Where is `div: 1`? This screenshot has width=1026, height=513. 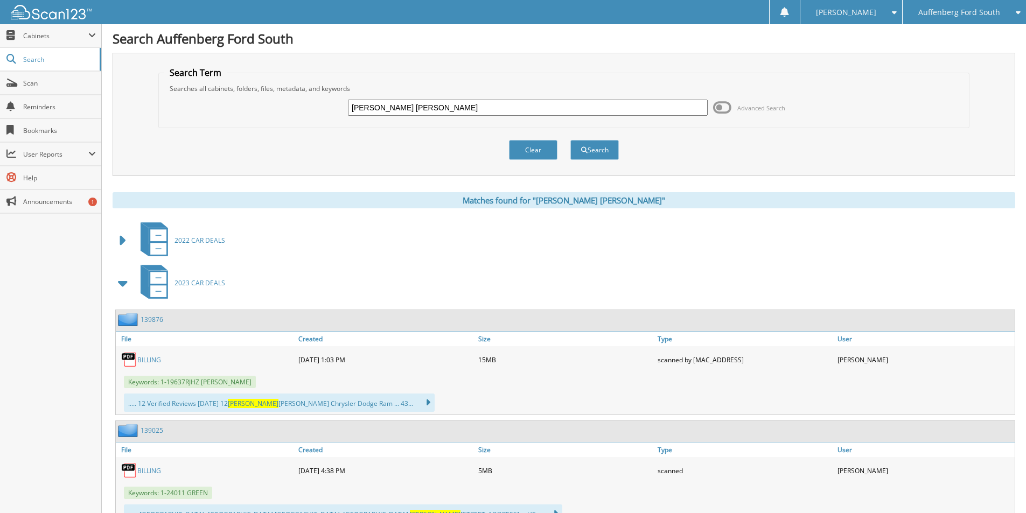
div: 1 is located at coordinates (93, 202).